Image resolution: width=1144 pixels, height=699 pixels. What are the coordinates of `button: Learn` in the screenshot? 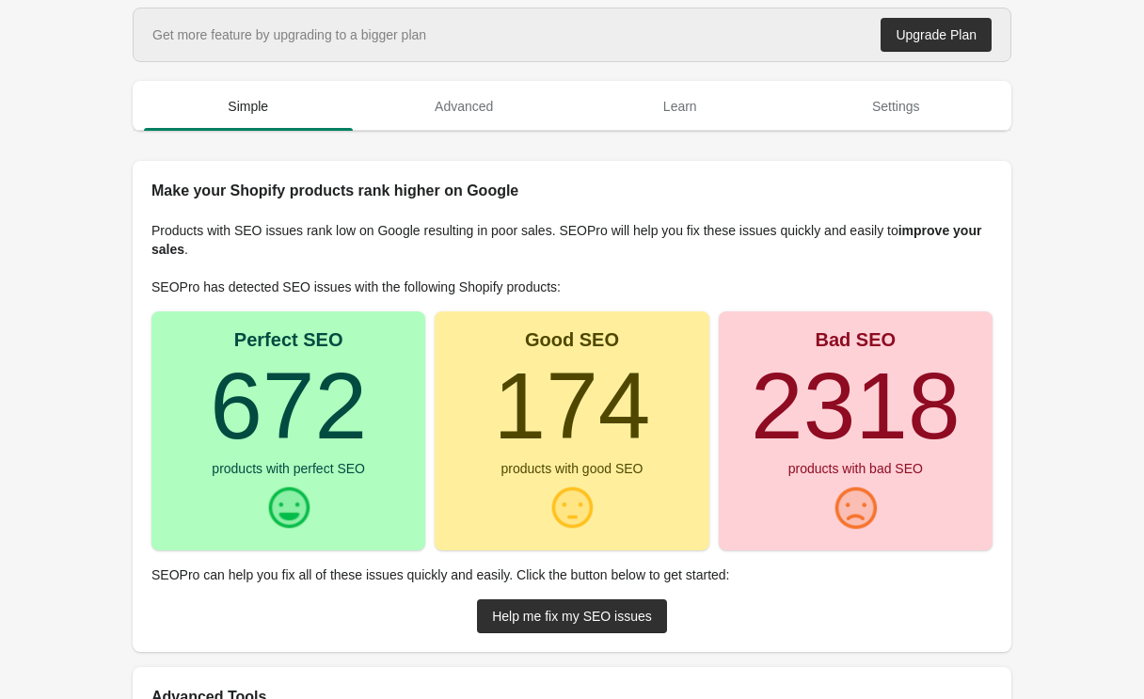 It's located at (680, 106).